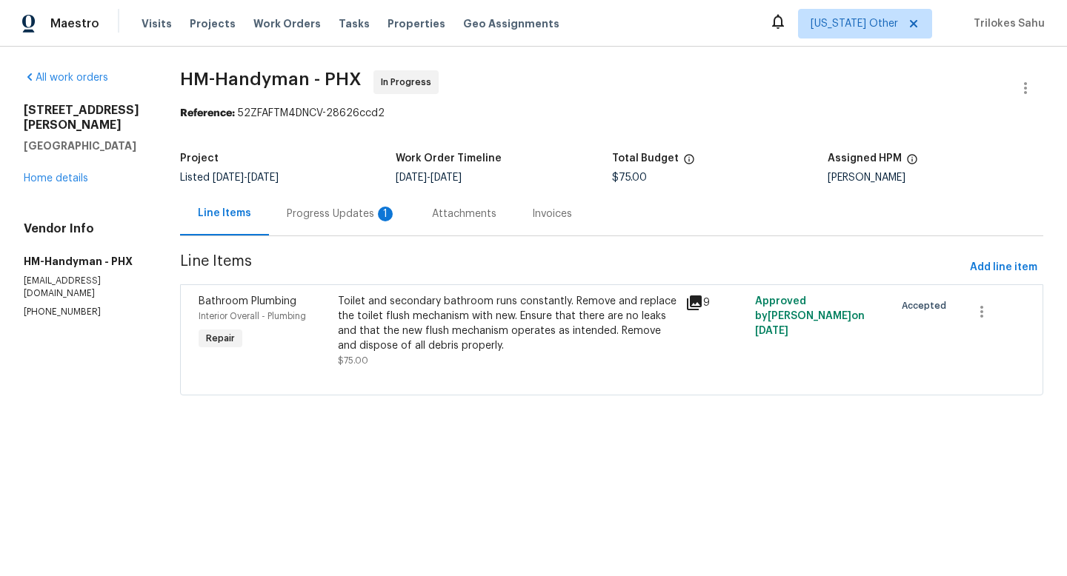  I want to click on span: Visits, so click(156, 24).